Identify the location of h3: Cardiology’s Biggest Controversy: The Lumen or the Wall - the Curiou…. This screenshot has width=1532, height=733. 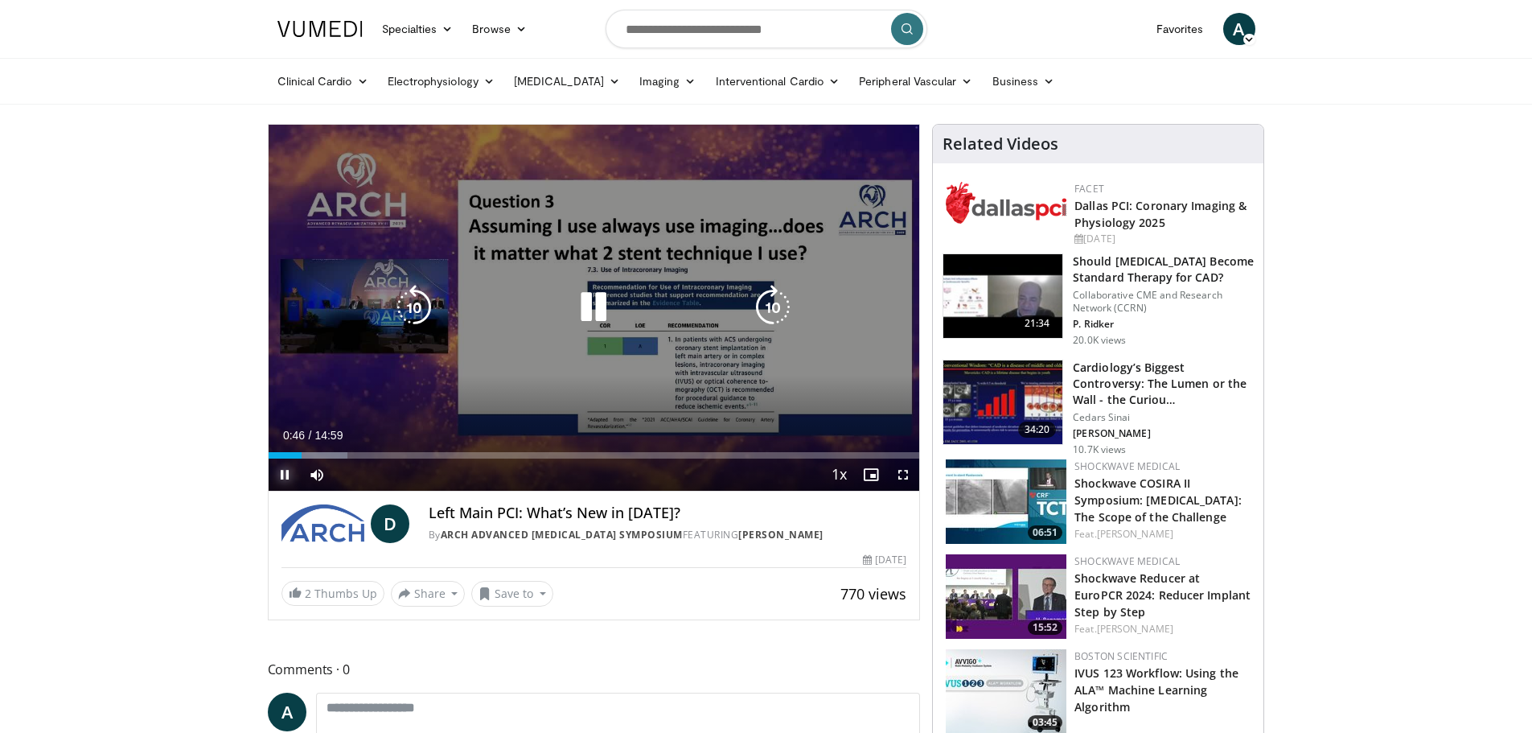
(1163, 384).